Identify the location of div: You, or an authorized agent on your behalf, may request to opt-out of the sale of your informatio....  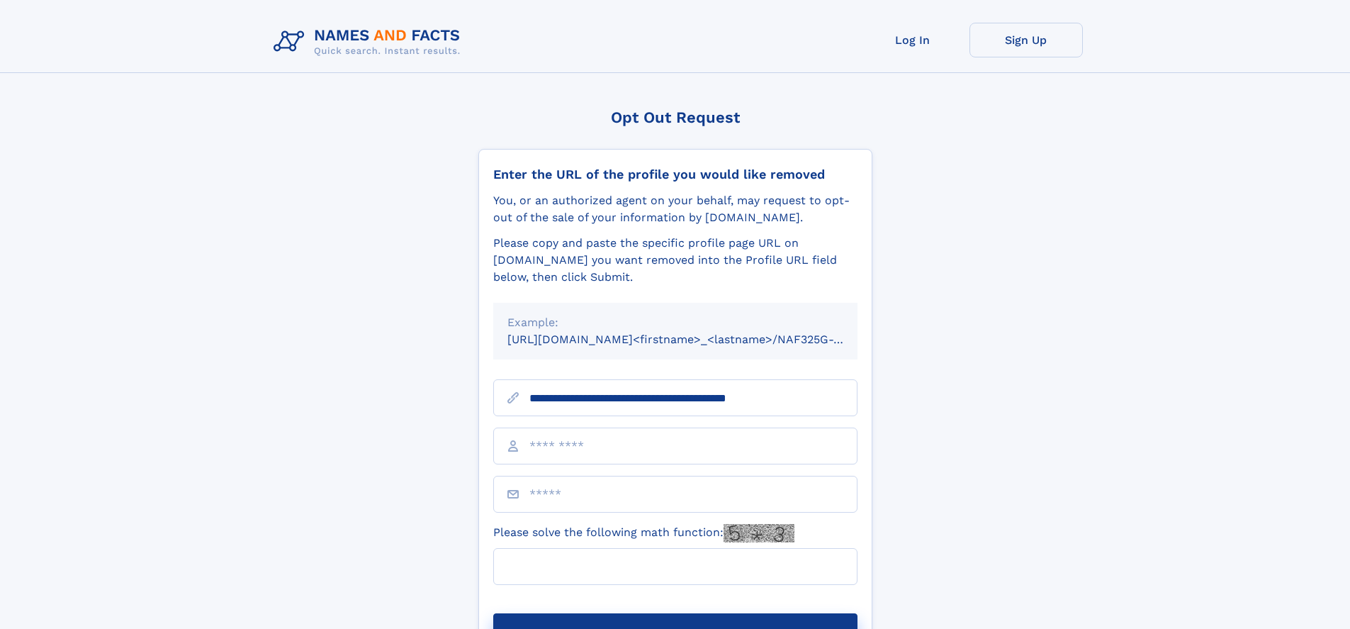
(675, 209).